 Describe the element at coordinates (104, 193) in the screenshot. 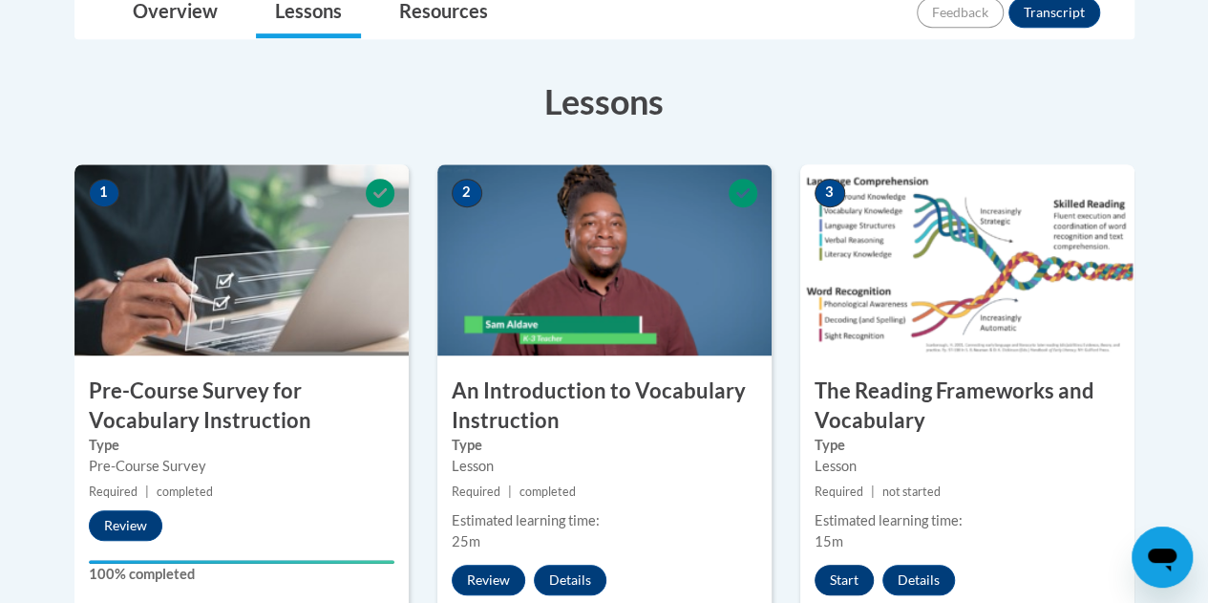

I see `span: 1` at that location.